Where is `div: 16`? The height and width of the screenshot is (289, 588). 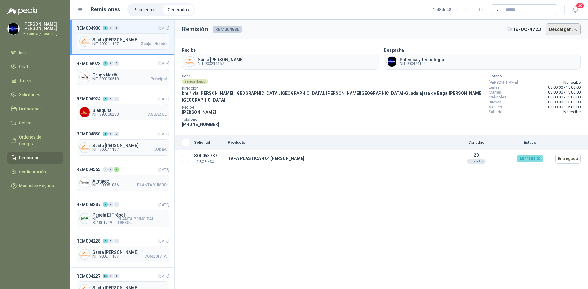 div: 16 is located at coordinates (105, 277).